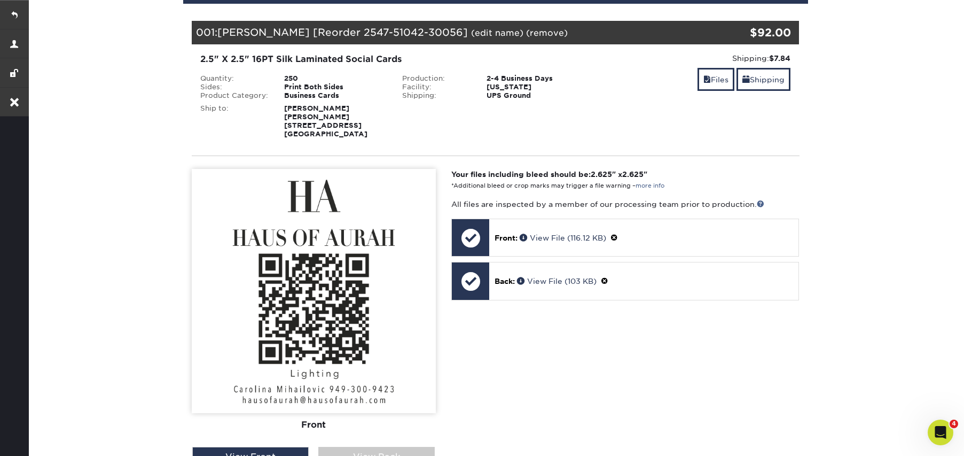 The width and height of the screenshot is (964, 456). I want to click on div: Ship to:, so click(235, 121).